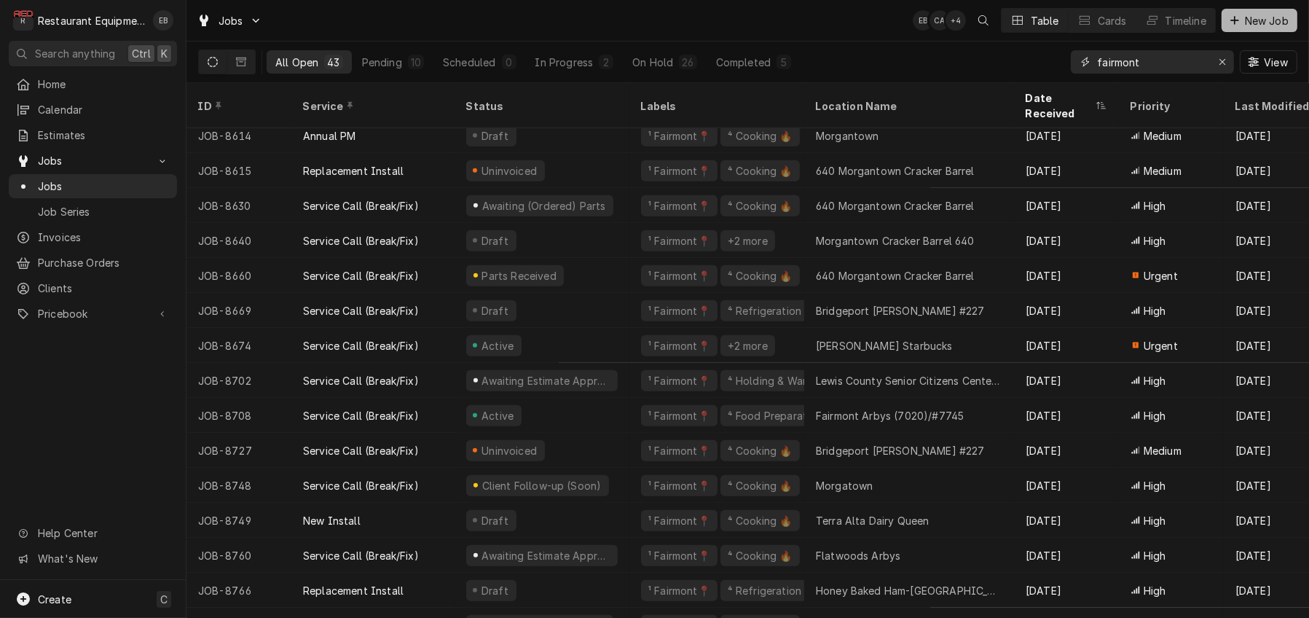  What do you see at coordinates (939, 20) in the screenshot?
I see `div: CA` at bounding box center [939, 20].